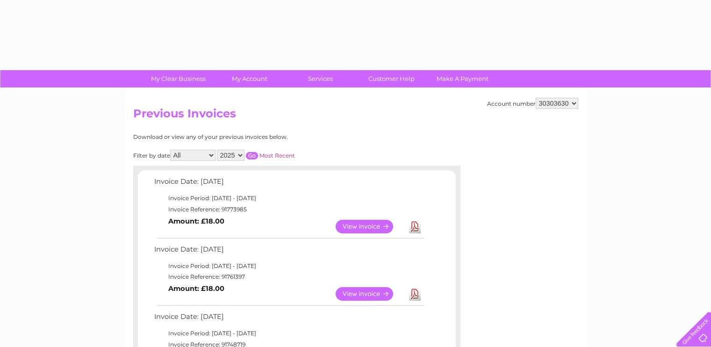  Describe the element at coordinates (256, 155) in the screenshot. I see `div: Filter by date` at that location.